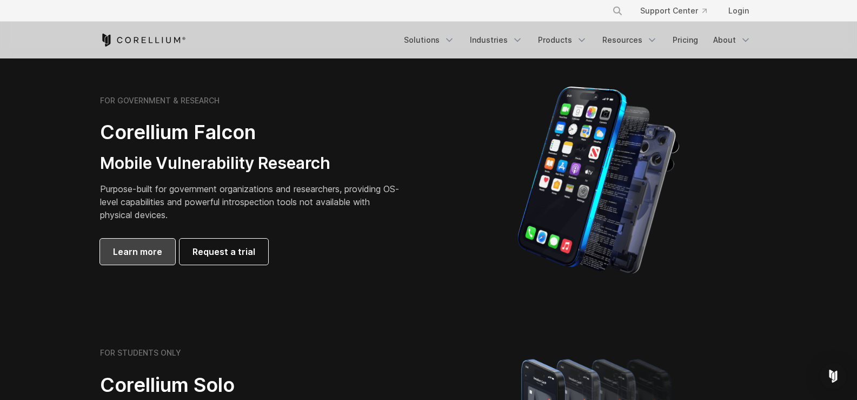 The height and width of the screenshot is (400, 857). What do you see at coordinates (685, 40) in the screenshot?
I see `a: Pricing` at bounding box center [685, 40].